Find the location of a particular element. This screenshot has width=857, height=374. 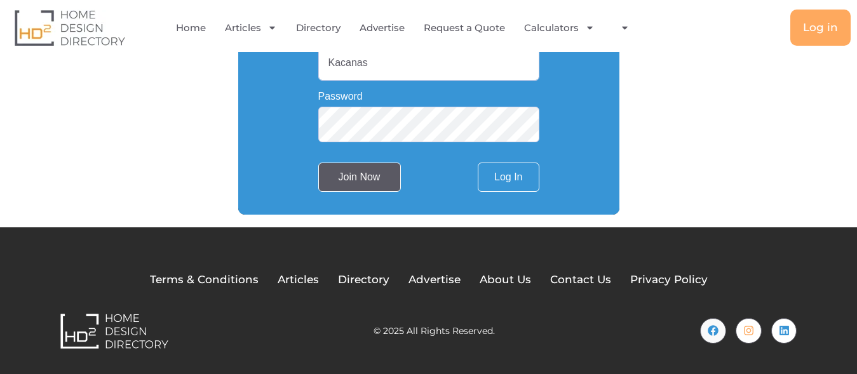

label: Password is located at coordinates (340, 97).